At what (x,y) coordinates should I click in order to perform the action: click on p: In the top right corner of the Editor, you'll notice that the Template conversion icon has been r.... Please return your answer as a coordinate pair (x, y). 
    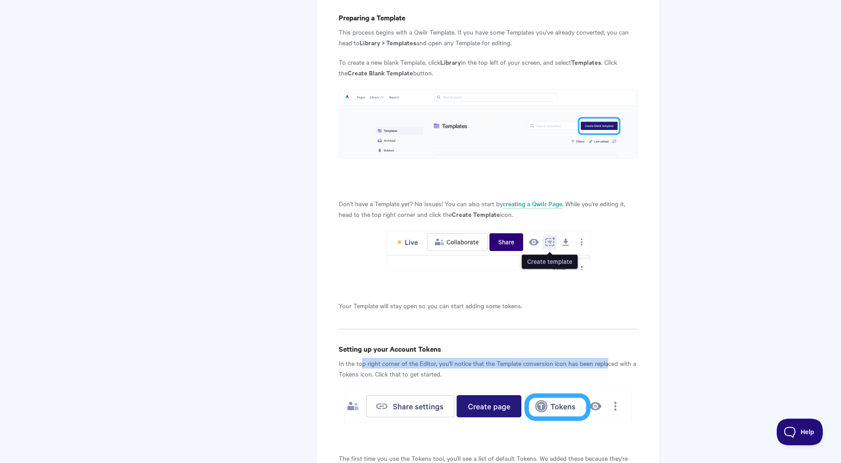
    Looking at the image, I should click on (488, 369).